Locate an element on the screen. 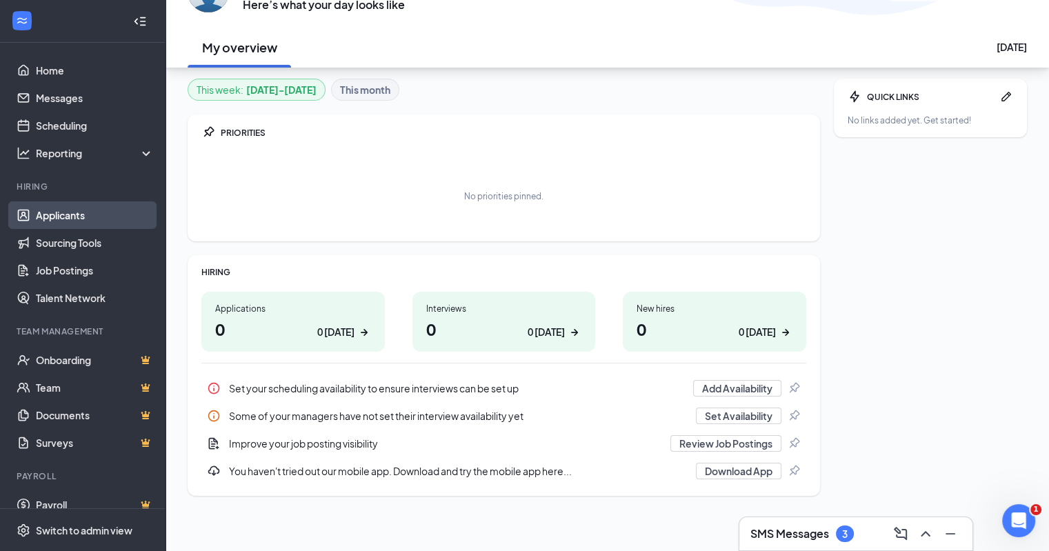  div: HIRING is located at coordinates (503, 272).